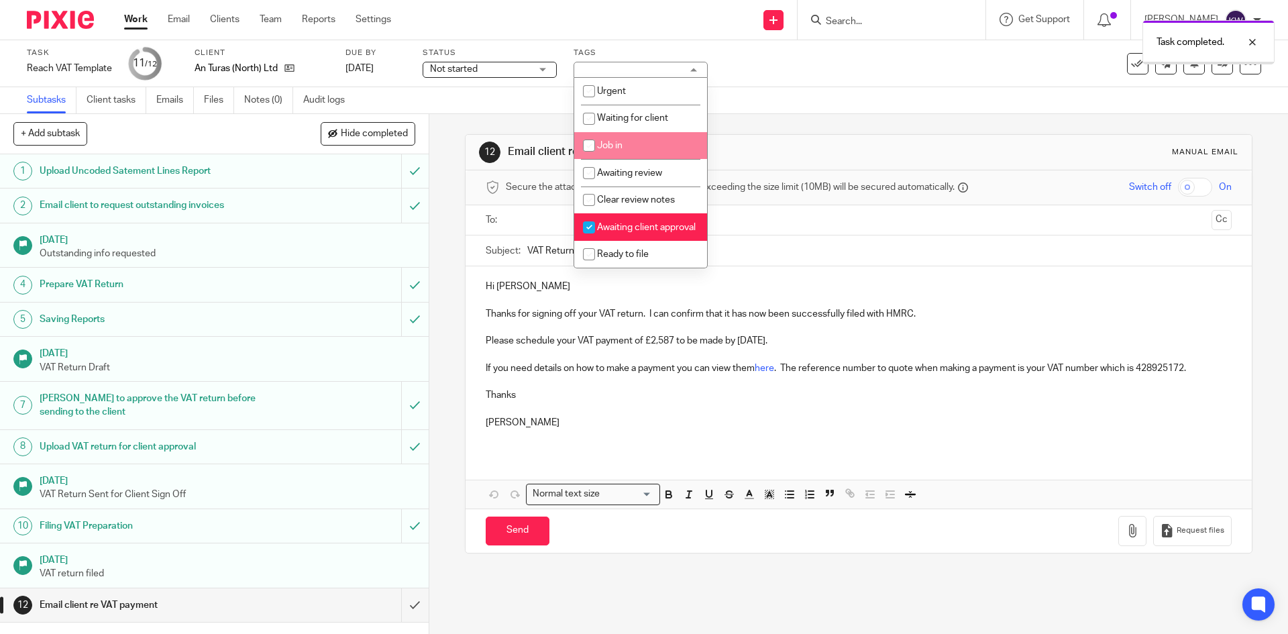  I want to click on a: Audit logs, so click(329, 100).